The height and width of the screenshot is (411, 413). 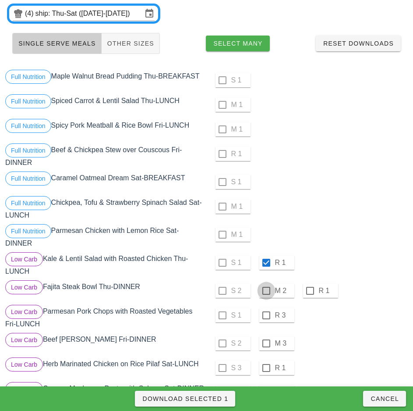 I want to click on span: Other Sizes, so click(x=131, y=43).